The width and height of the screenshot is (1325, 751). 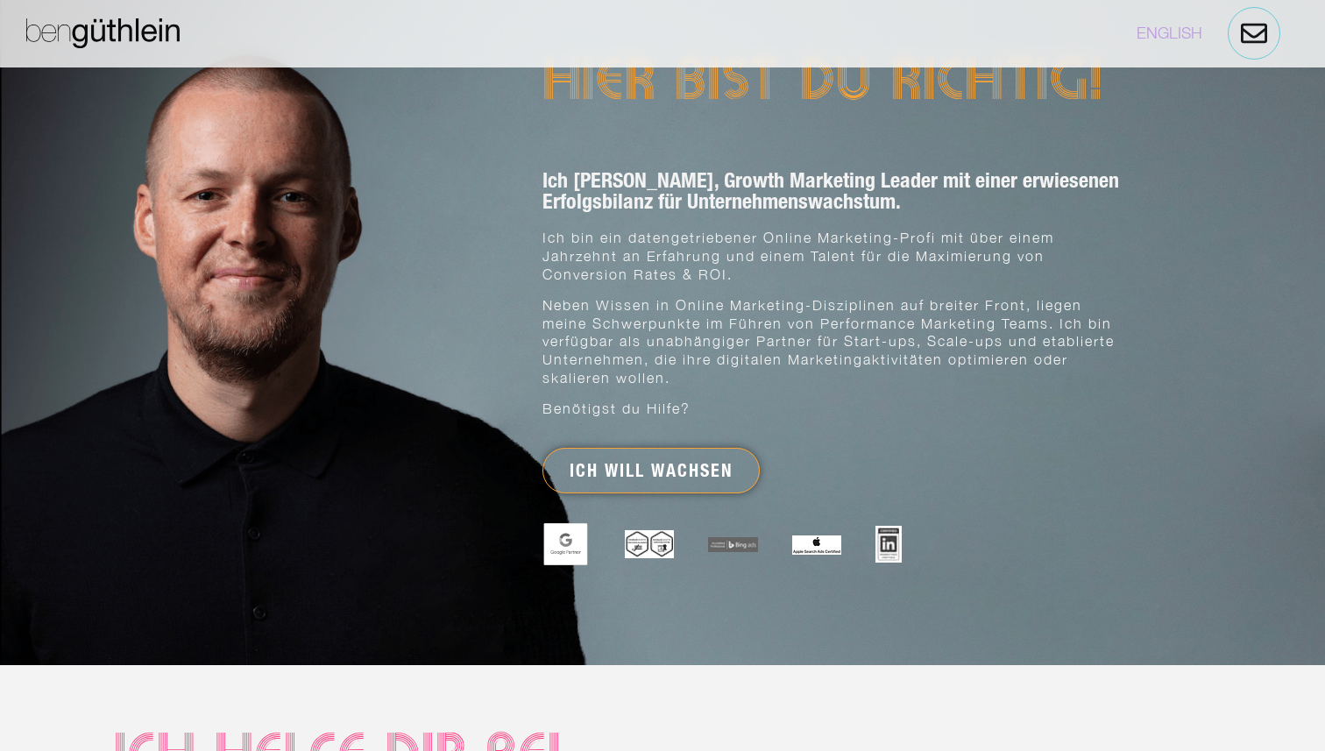 What do you see at coordinates (649, 544) in the screenshot?
I see `img: meta ads facebook instagram certified` at bounding box center [649, 544].